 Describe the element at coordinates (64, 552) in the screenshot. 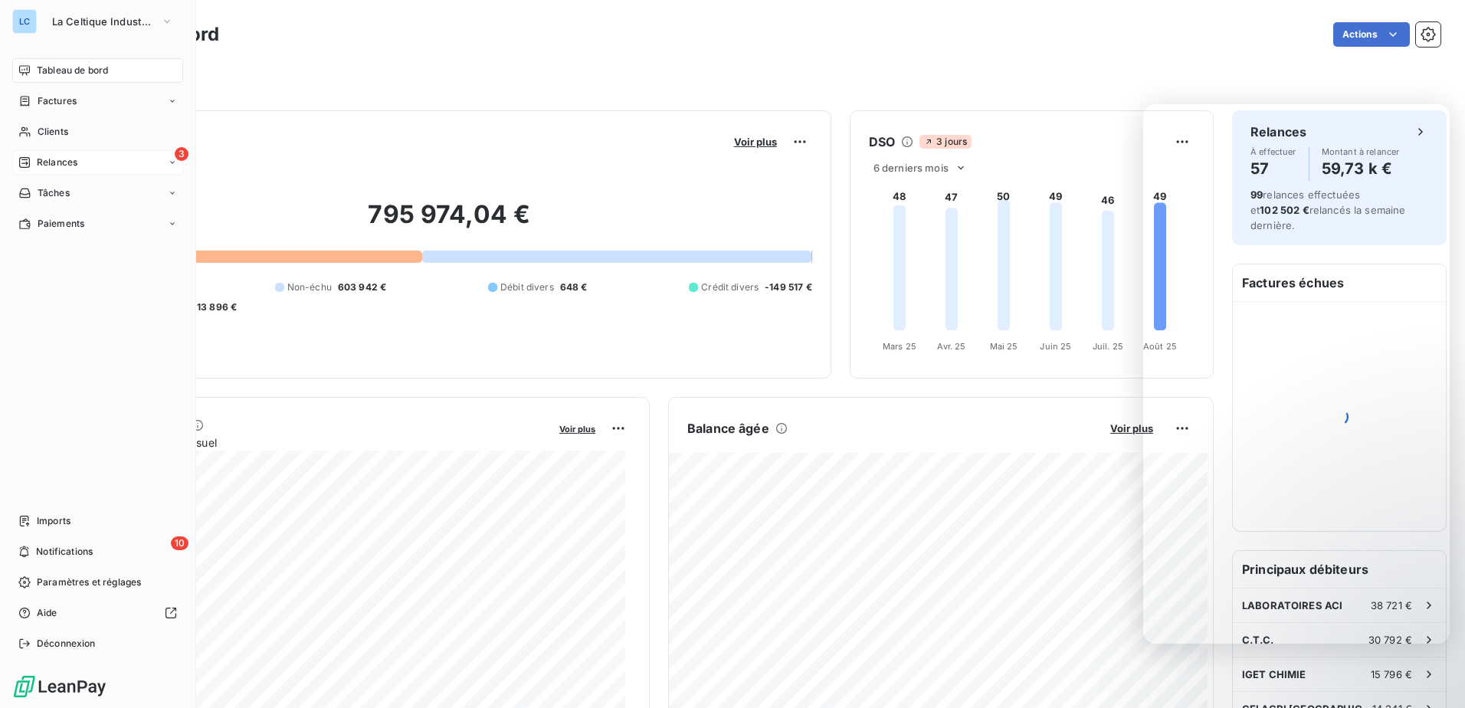

I see `span: Notifications` at that location.